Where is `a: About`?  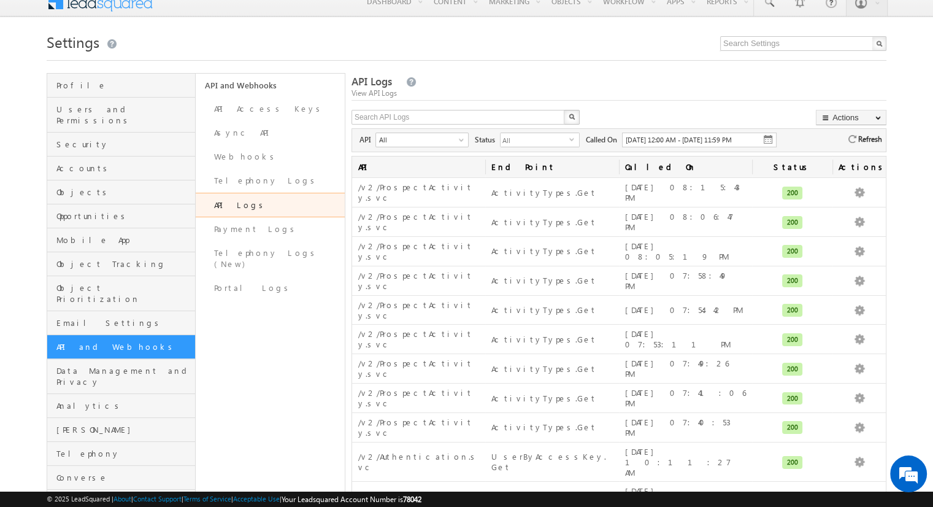
a: About is located at coordinates (122, 498).